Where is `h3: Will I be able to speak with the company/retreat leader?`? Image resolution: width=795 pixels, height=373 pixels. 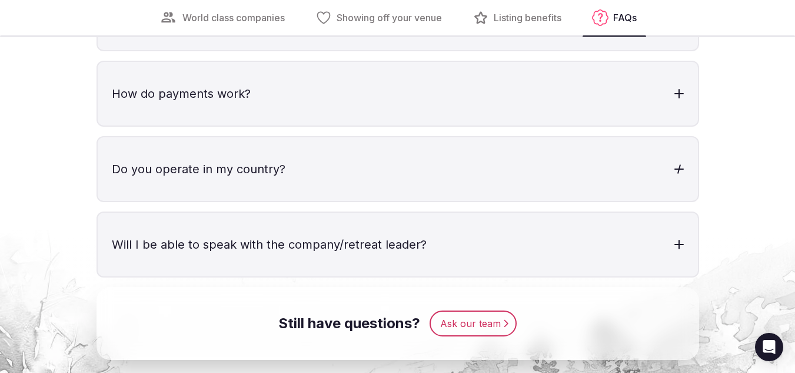
h3: Will I be able to speak with the company/retreat leader? is located at coordinates (398, 244).